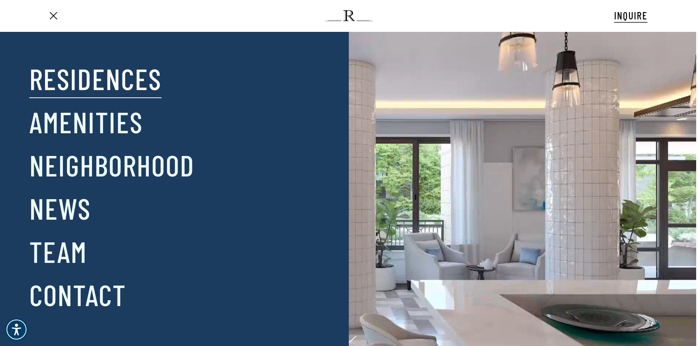 The height and width of the screenshot is (346, 698). What do you see at coordinates (78, 295) in the screenshot?
I see `a: Contact` at bounding box center [78, 295].